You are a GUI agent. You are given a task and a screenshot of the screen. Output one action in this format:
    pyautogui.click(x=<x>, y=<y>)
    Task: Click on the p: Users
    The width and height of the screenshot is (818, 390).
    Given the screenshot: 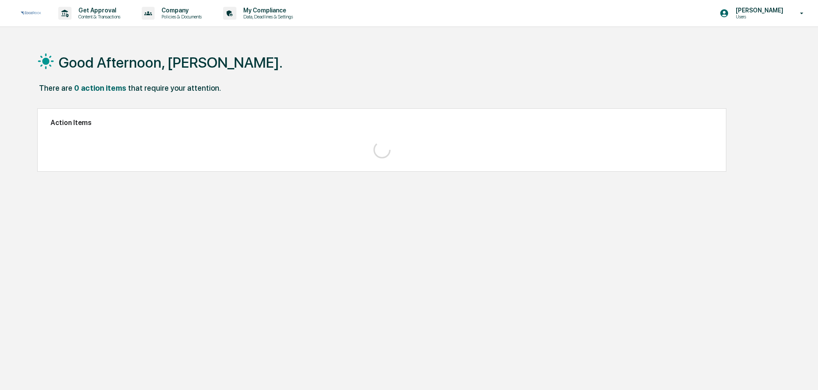 What is the action you would take?
    pyautogui.click(x=758, y=17)
    